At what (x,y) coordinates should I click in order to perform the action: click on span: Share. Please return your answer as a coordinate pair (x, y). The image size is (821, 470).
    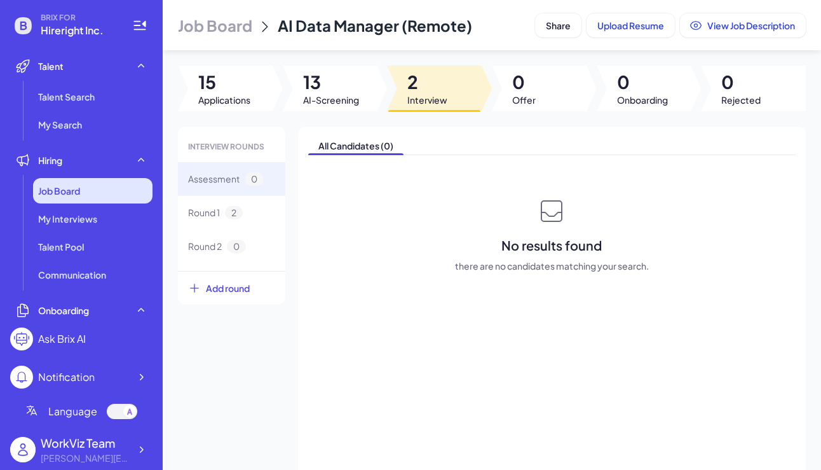
    Looking at the image, I should click on (558, 25).